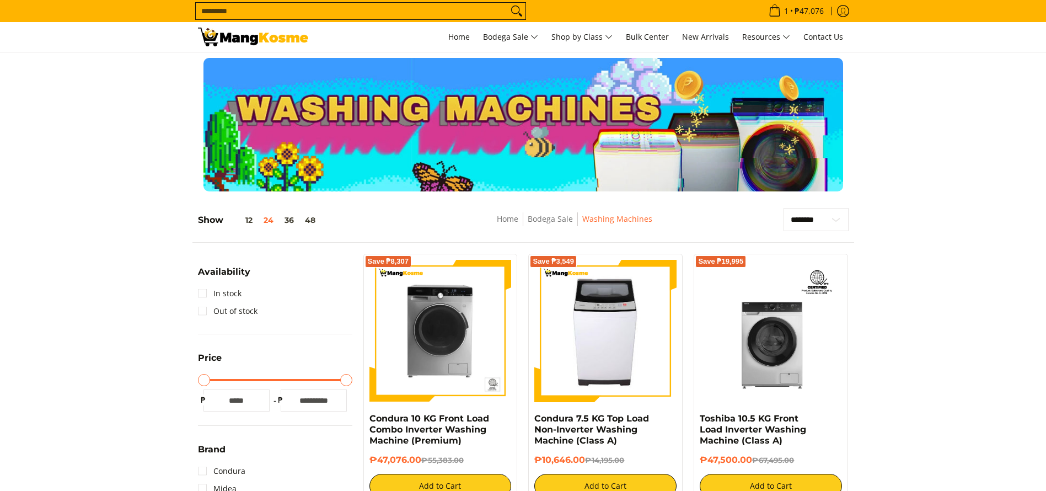  What do you see at coordinates (773, 460) in the screenshot?
I see `del: ₱67,495.00` at bounding box center [773, 460].